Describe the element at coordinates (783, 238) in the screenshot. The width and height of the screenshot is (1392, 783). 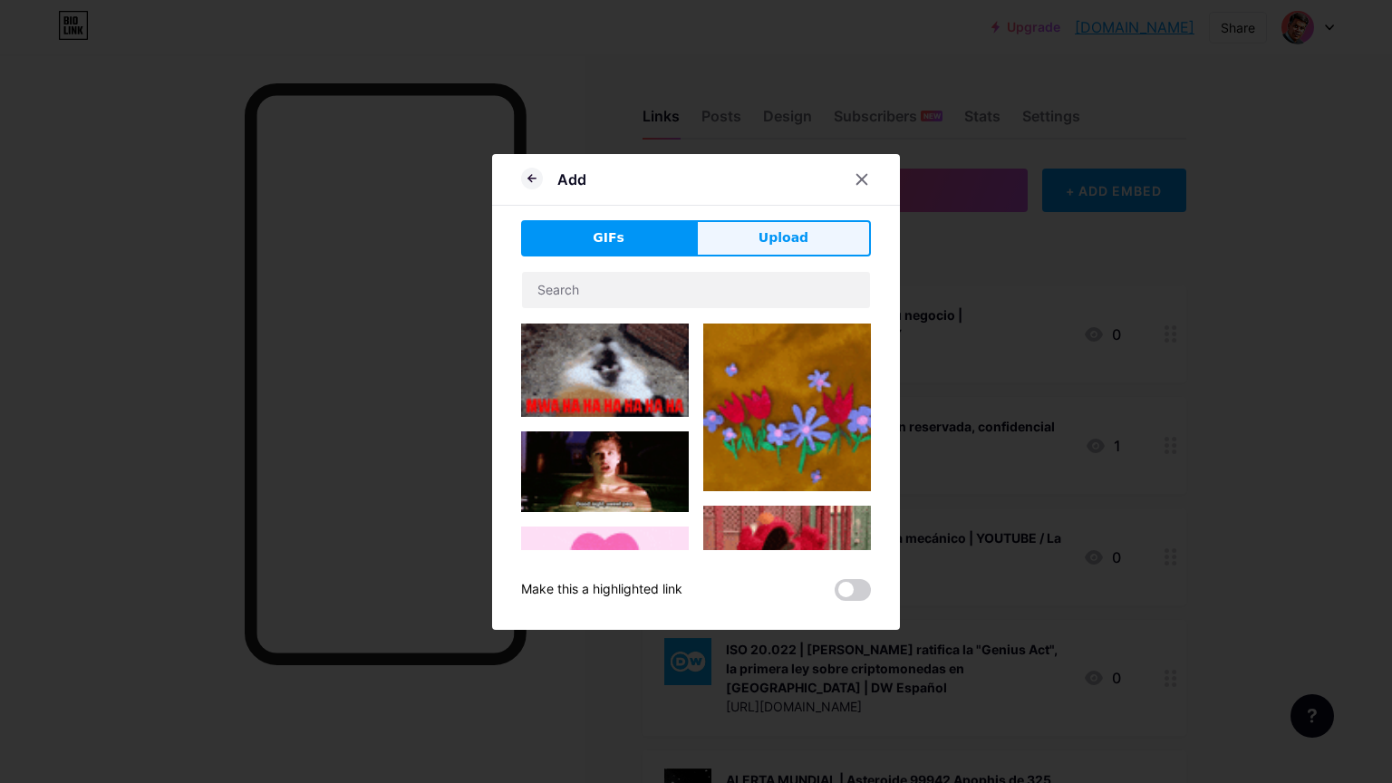
I see `button: Upload` at that location.